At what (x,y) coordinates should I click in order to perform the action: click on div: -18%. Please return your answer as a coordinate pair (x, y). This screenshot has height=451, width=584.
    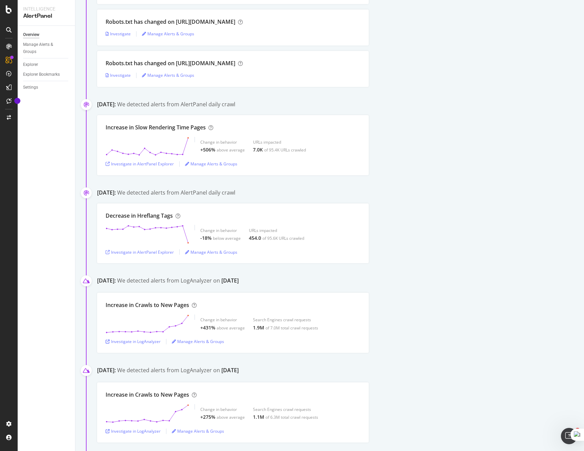
    Looking at the image, I should click on (206, 238).